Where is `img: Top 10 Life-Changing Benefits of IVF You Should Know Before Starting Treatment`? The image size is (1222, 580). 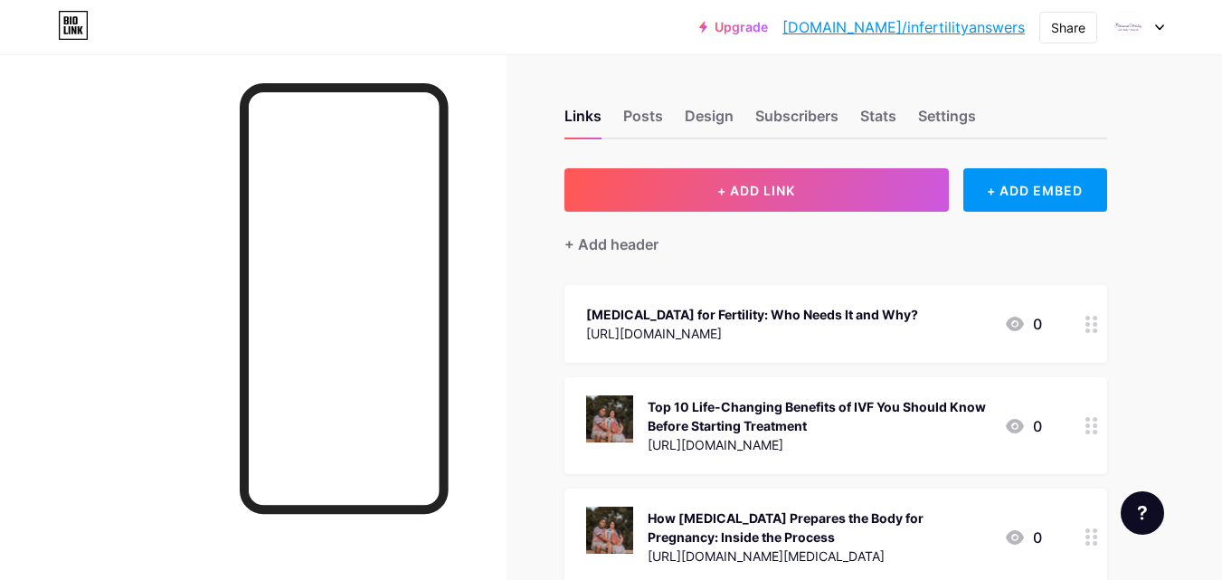 img: Top 10 Life-Changing Benefits of IVF You Should Know Before Starting Treatment is located at coordinates (610, 419).